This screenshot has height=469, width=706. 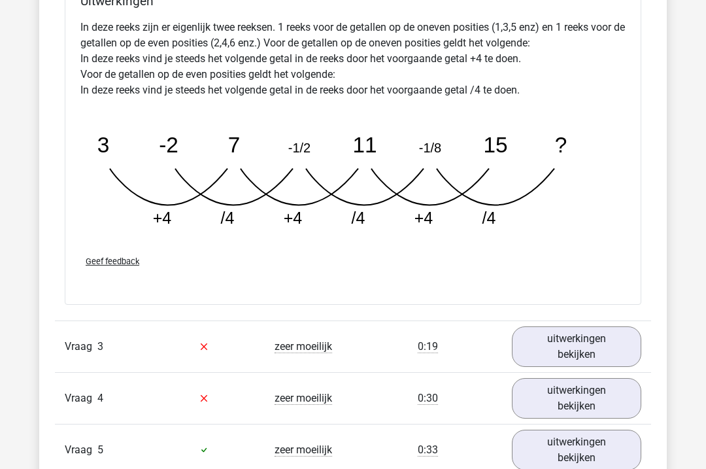 I want to click on span: 3, so click(x=100, y=346).